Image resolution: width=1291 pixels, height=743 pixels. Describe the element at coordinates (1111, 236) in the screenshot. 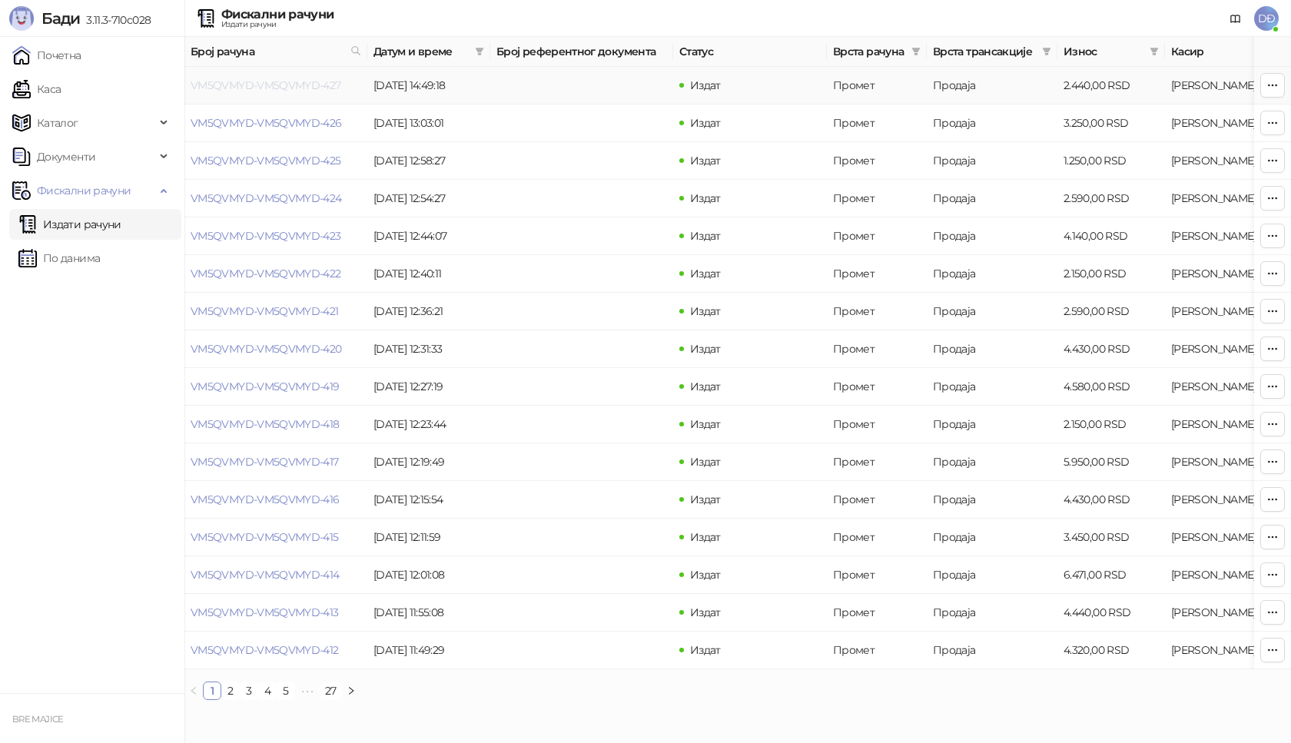

I see `td: 4.140,00 RSD` at that location.